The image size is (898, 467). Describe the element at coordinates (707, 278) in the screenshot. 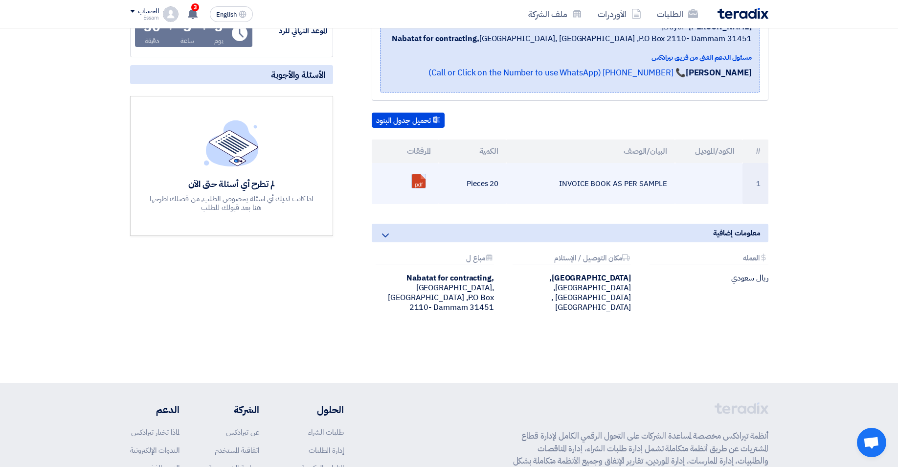

I see `div: ريال سعودي` at that location.